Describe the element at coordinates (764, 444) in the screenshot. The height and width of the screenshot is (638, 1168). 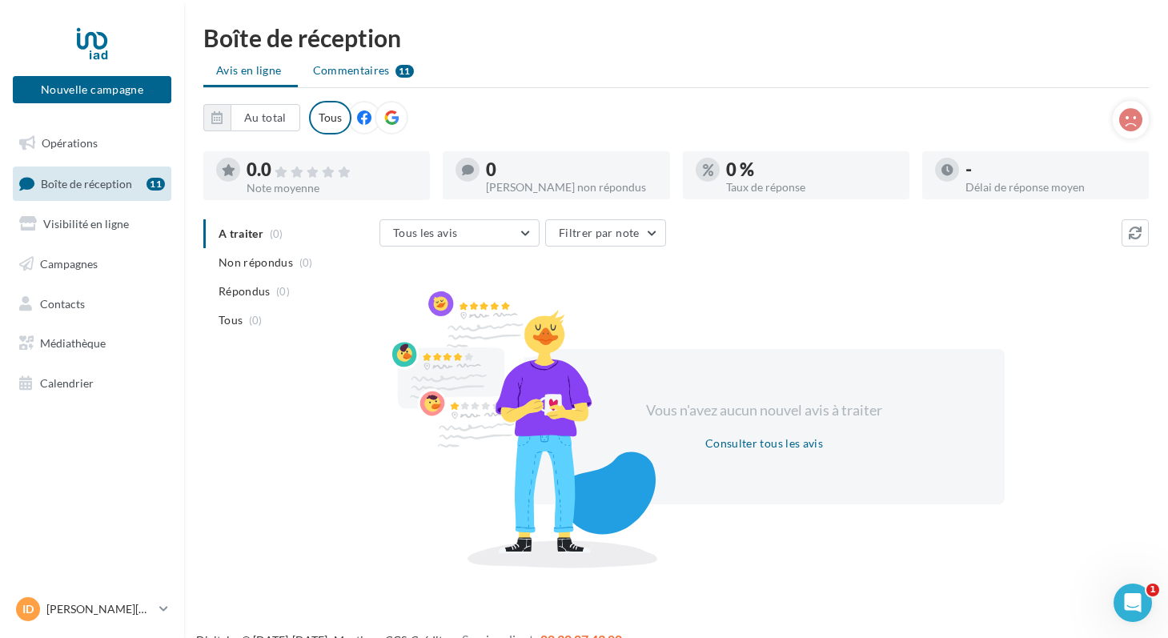
I see `button: Consulter tous les avis` at that location.